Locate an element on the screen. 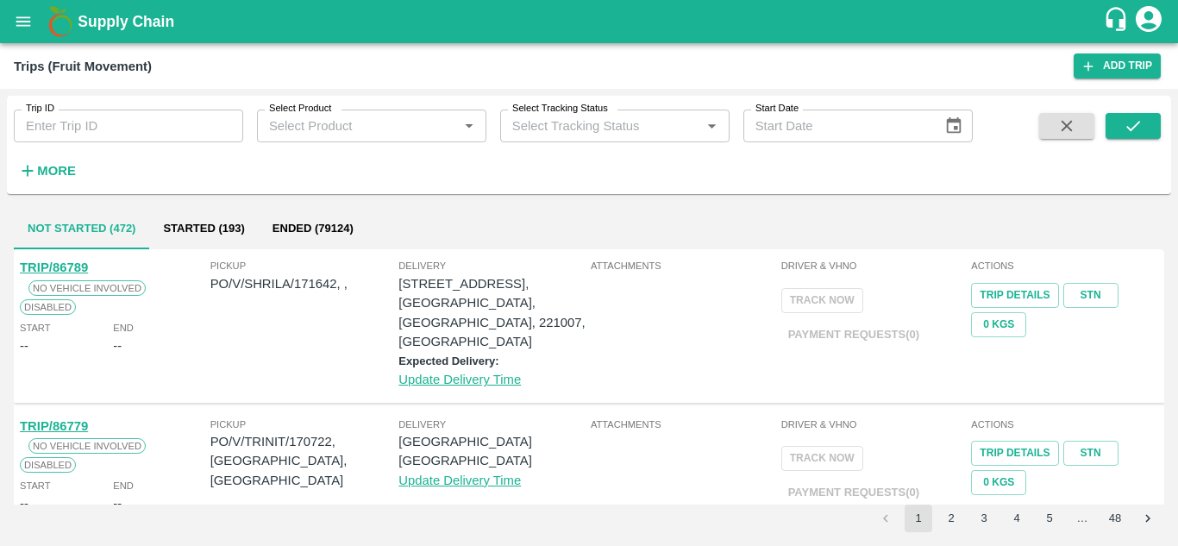 The width and height of the screenshot is (1178, 546). label: Select Product is located at coordinates (300, 109).